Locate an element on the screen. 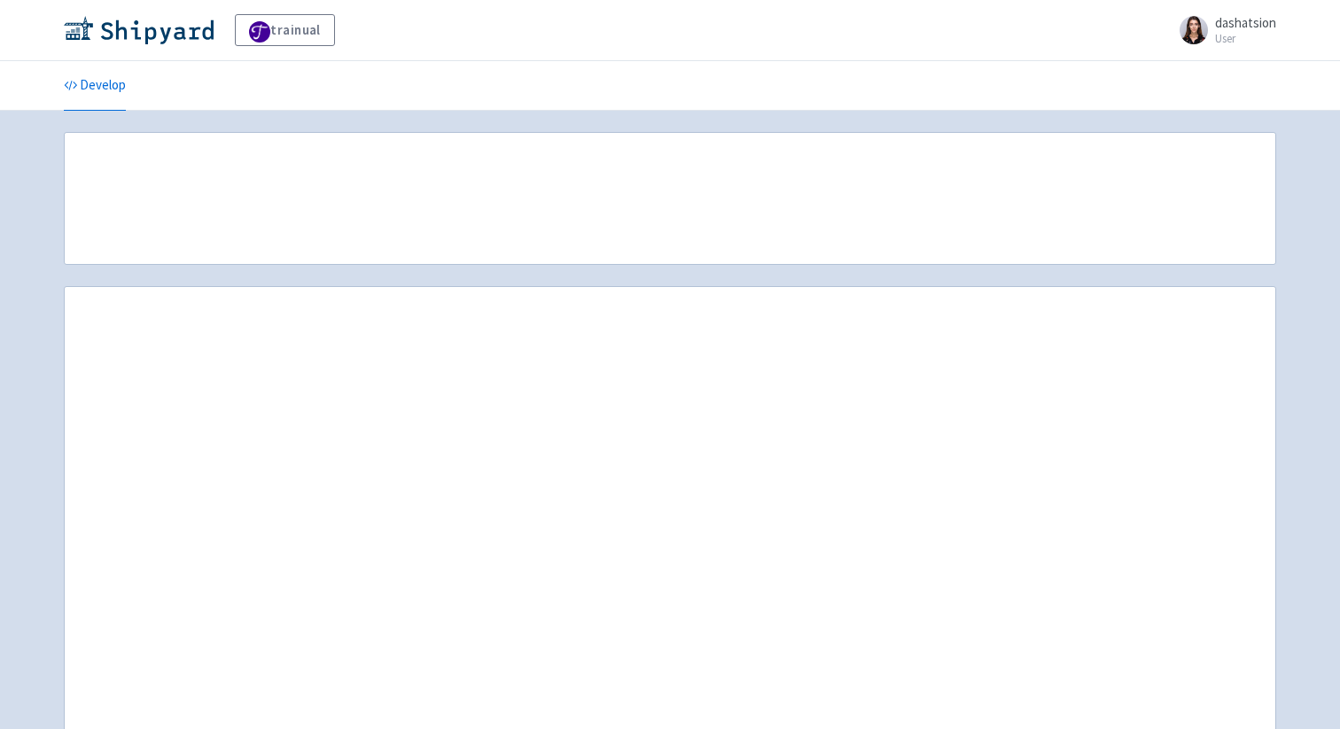 The height and width of the screenshot is (729, 1340). a: Develop is located at coordinates (95, 86).